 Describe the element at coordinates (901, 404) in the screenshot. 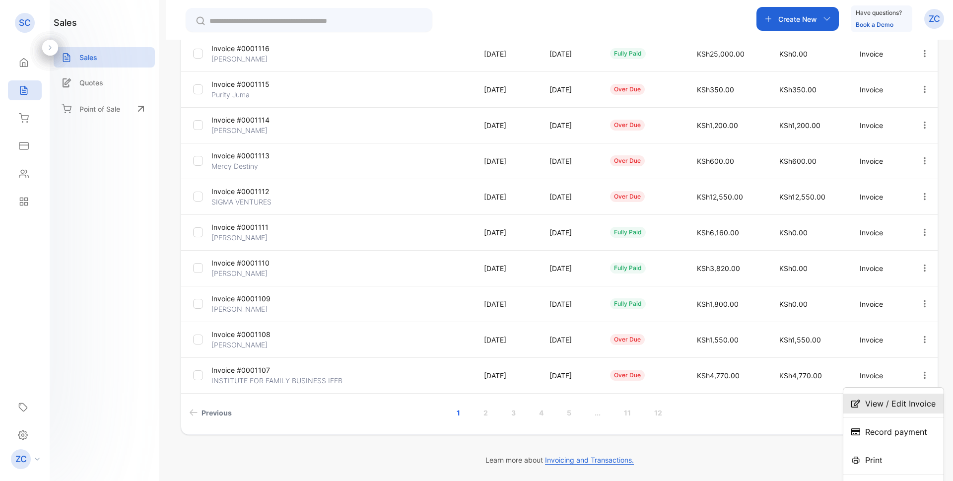

I see `span: View / Edit Invoice` at that location.